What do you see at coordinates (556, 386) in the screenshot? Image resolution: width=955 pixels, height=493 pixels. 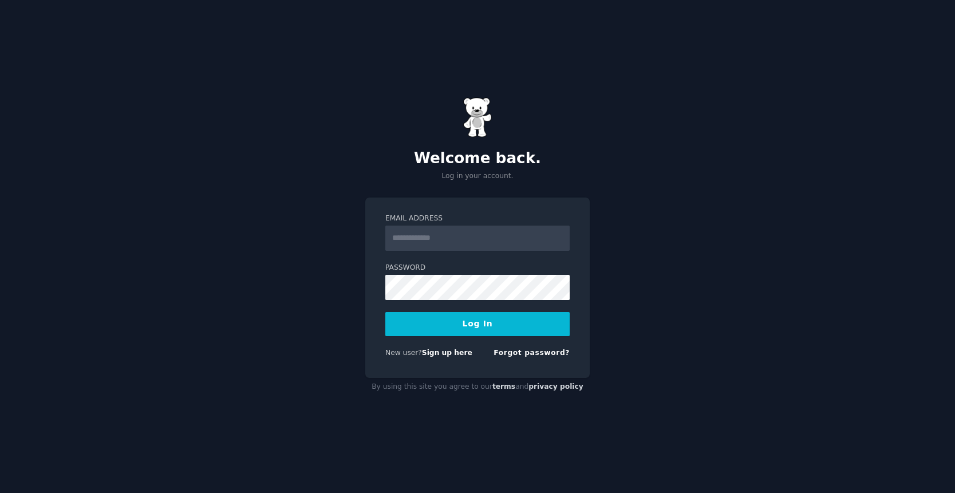 I see `a: privacy policy` at bounding box center [556, 386].